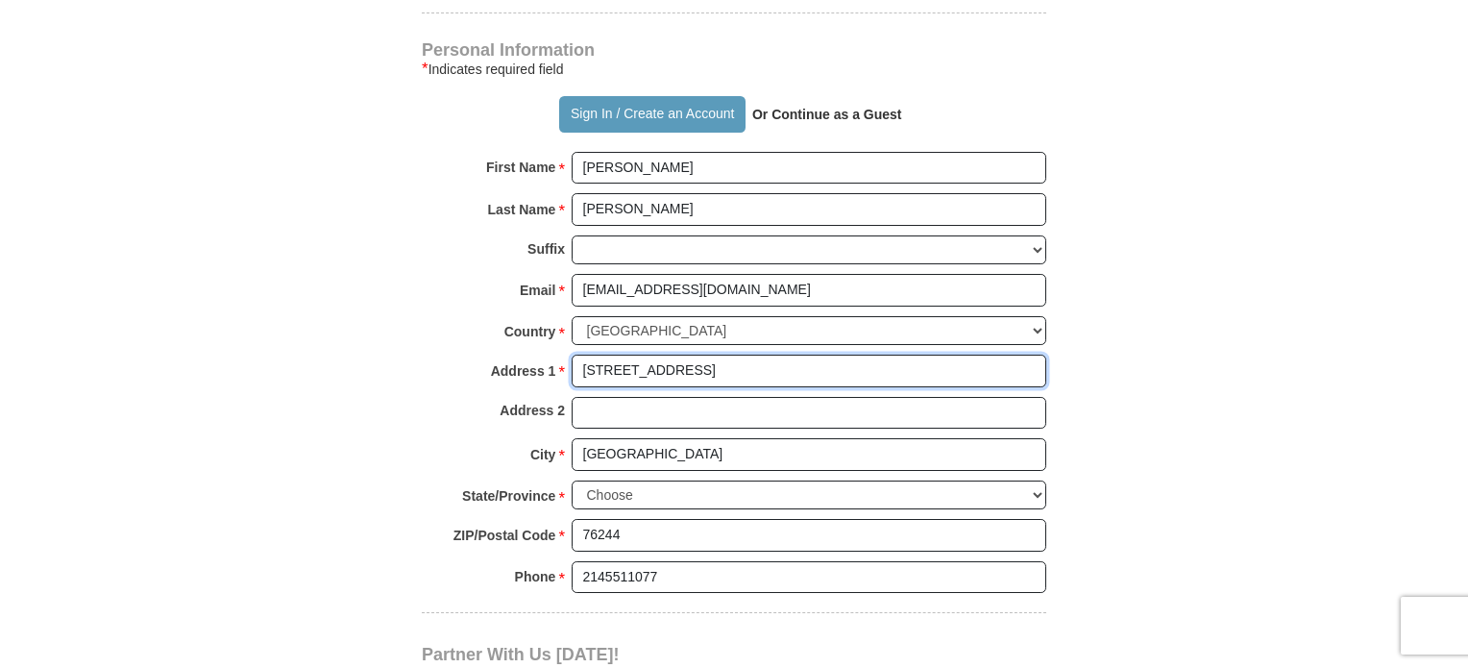  I want to click on strong: Phone, so click(535, 576).